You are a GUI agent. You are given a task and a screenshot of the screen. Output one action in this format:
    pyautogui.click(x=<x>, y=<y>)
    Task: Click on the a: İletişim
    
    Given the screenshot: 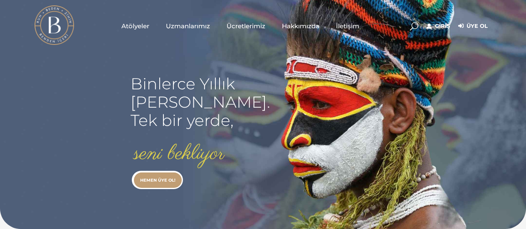 What is the action you would take?
    pyautogui.click(x=348, y=26)
    